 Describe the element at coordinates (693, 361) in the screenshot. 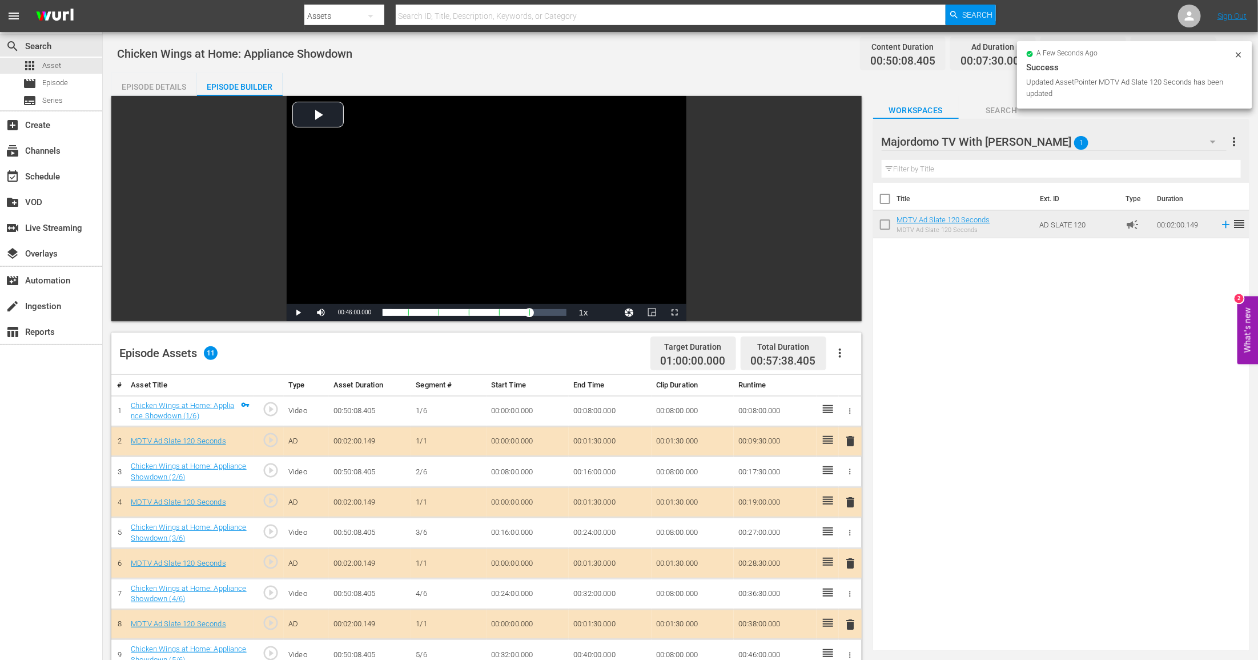

I see `span: 01:00:00.000` at that location.